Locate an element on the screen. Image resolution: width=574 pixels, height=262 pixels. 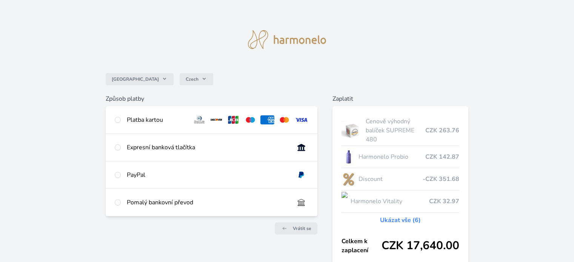
h6: Způsob platby is located at coordinates (211, 99).